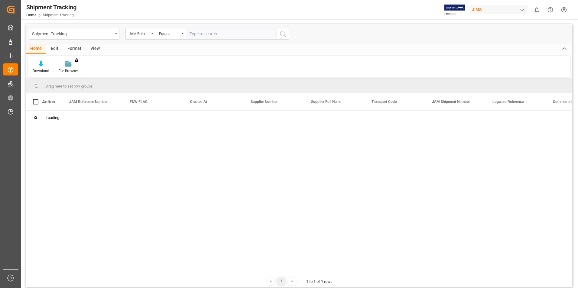  What do you see at coordinates (450, 102) in the screenshot?
I see `span: JAM Shipment Number` at bounding box center [450, 102].